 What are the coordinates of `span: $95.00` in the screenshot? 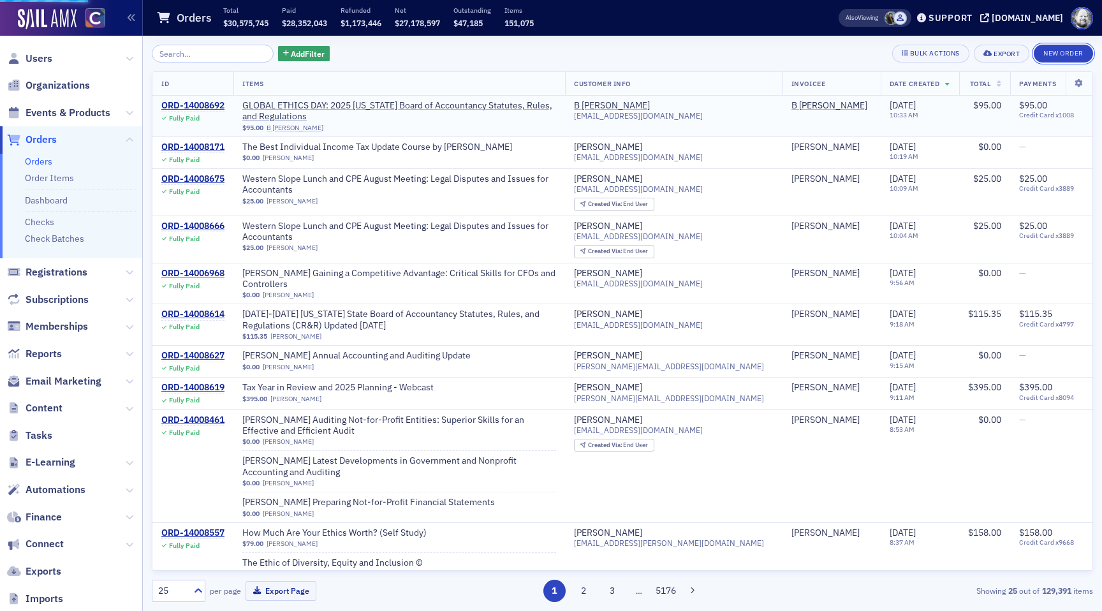 It's located at (988, 105).